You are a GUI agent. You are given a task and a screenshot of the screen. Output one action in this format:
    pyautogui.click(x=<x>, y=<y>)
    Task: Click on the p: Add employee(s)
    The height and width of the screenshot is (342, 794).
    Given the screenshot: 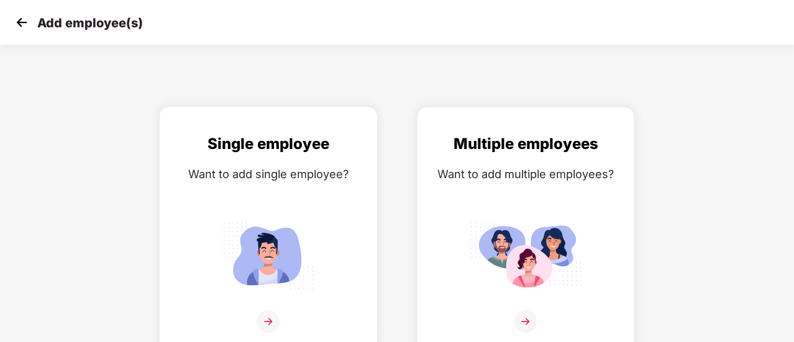 What is the action you would take?
    pyautogui.click(x=90, y=23)
    